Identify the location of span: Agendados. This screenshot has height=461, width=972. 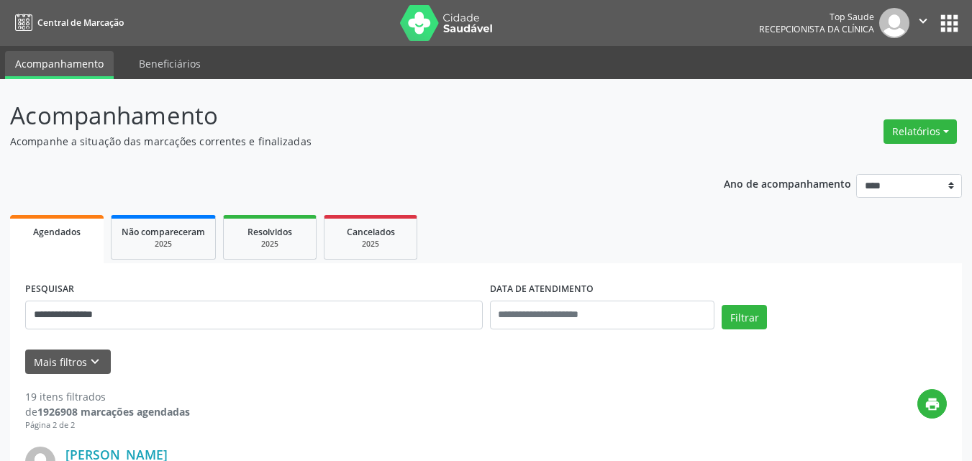
(57, 232).